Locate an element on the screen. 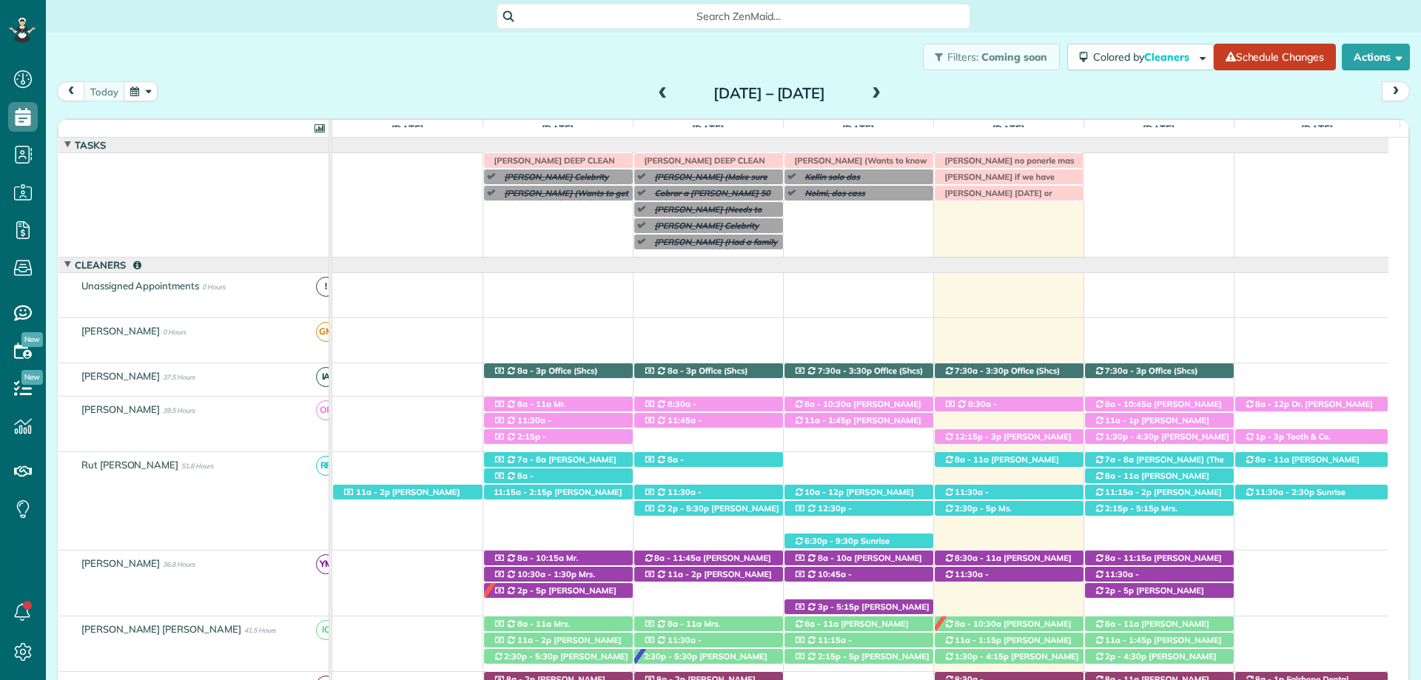  span: 8:30a - 12p is located at coordinates (970, 409).